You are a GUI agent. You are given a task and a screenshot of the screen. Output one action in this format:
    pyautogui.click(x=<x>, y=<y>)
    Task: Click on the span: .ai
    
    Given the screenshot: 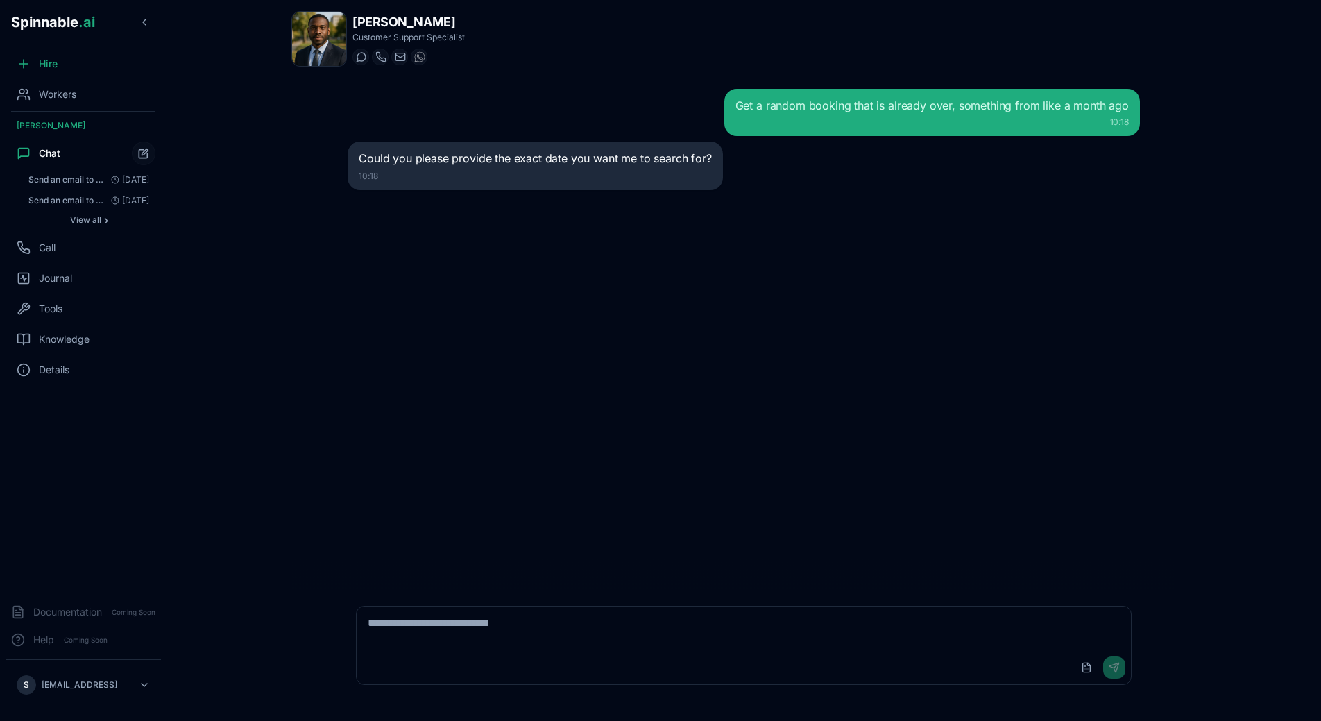 What is the action you would take?
    pyautogui.click(x=87, y=22)
    